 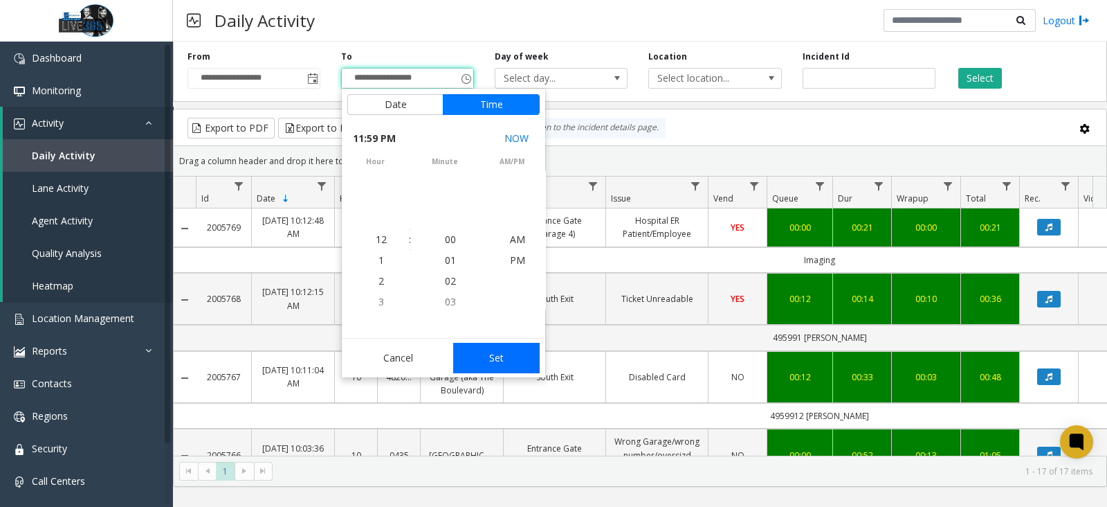 I want to click on span: minute, so click(x=444, y=161).